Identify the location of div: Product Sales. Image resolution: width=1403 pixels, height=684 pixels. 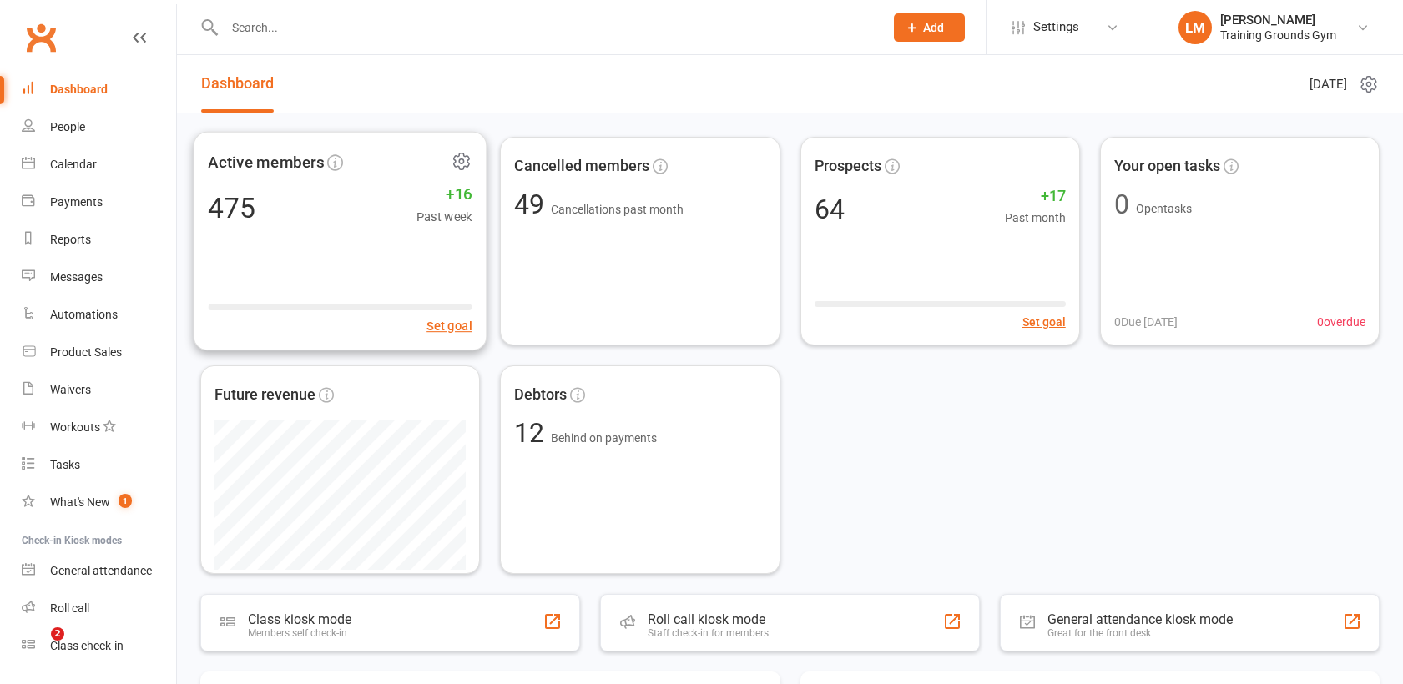
(86, 352).